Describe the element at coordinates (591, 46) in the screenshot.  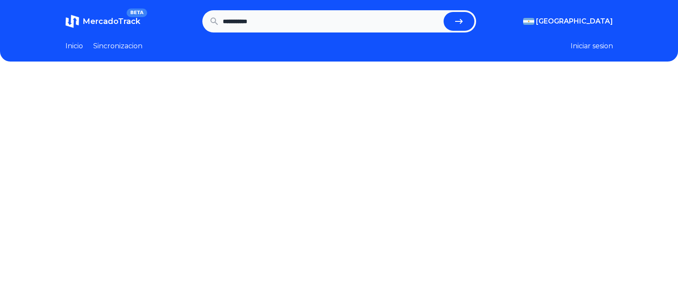
I see `button: Iniciar sesion` at that location.